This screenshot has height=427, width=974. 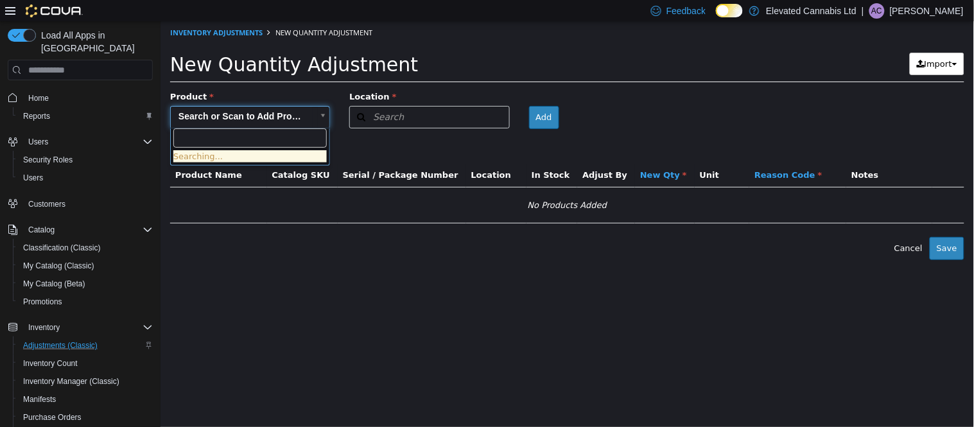 What do you see at coordinates (85, 302) in the screenshot?
I see `button: Promotions` at bounding box center [85, 302].